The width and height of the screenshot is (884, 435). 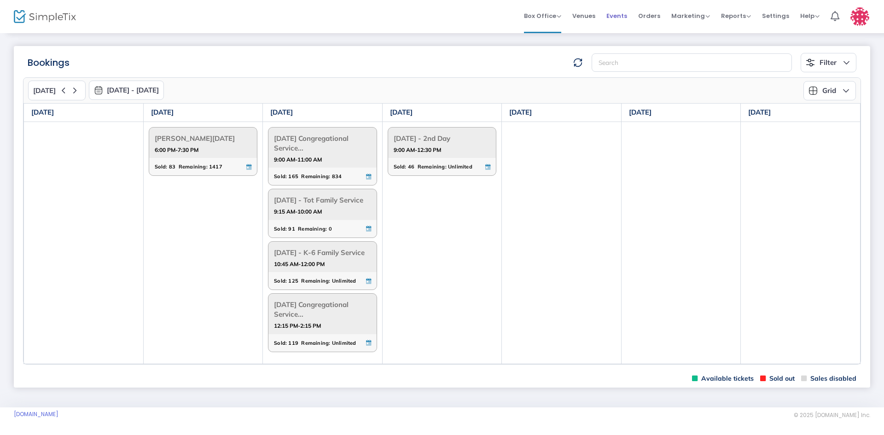 What do you see at coordinates (828, 63) in the screenshot?
I see `button: Filter` at bounding box center [828, 63].